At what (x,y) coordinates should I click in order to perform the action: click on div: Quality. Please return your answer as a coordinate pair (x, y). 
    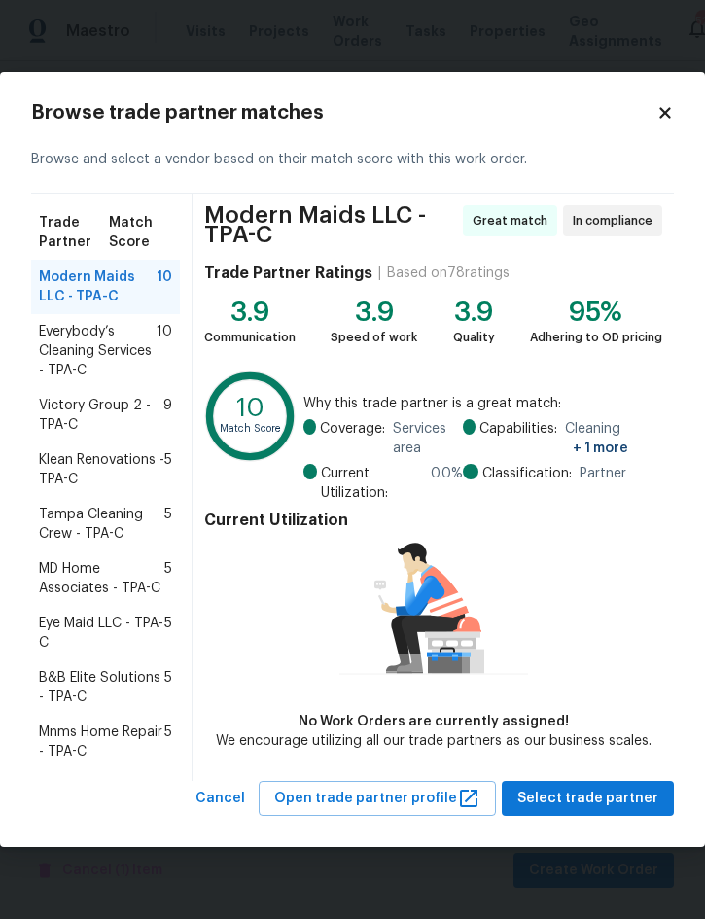
    Looking at the image, I should click on (474, 338).